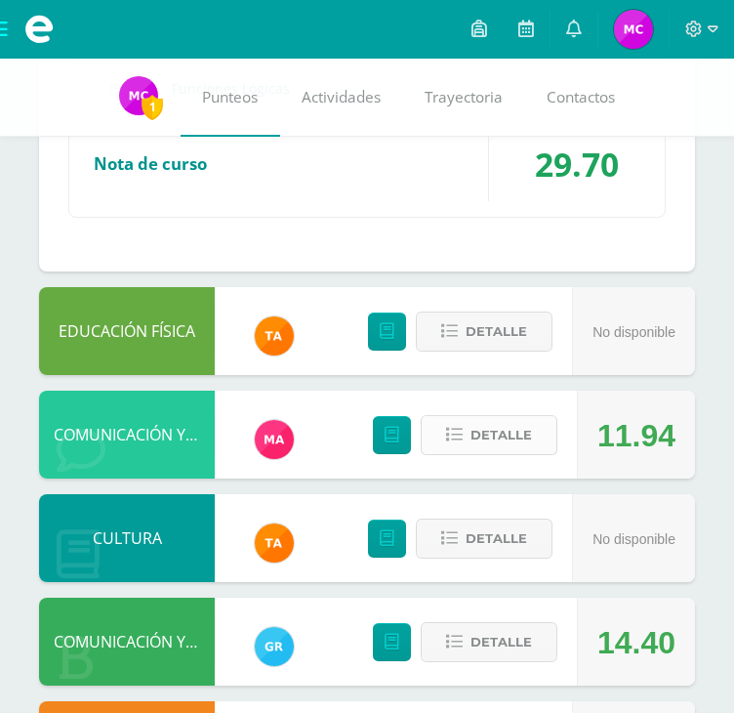 This screenshot has width=734, height=713. I want to click on div: CULTURA, so click(127, 538).